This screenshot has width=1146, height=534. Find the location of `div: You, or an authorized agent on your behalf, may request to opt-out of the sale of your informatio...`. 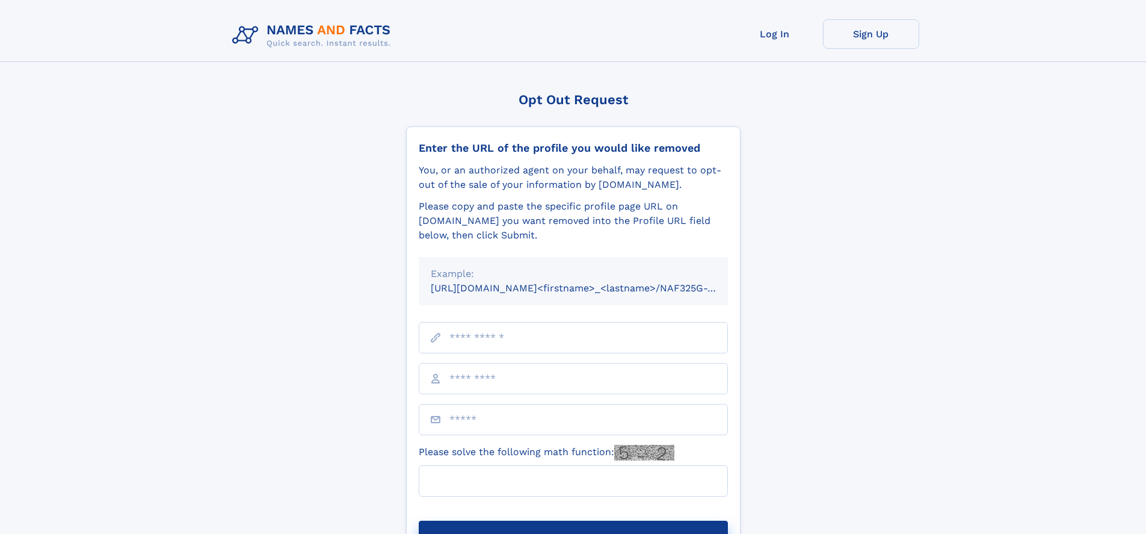

div: You, or an authorized agent on your behalf, may request to opt-out of the sale of your informatio... is located at coordinates (574, 178).